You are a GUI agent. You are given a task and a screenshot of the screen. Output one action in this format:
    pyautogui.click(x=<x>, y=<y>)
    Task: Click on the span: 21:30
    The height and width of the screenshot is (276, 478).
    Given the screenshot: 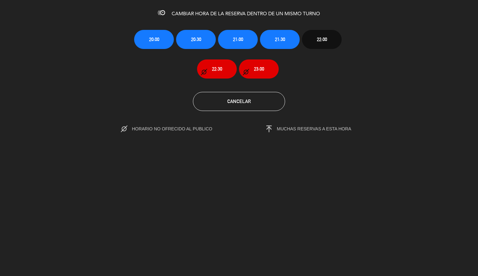 What is the action you would take?
    pyautogui.click(x=280, y=39)
    